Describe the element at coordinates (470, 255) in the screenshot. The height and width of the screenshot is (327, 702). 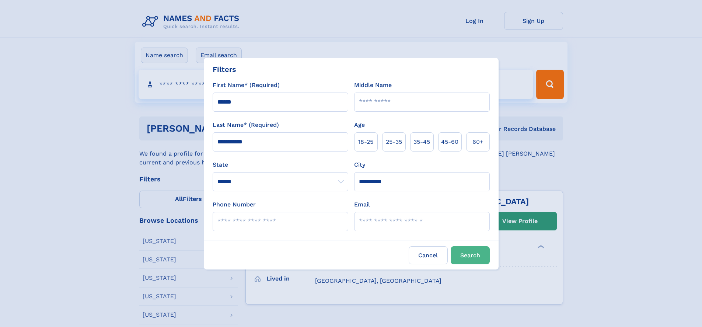
I see `button: Search` at that location.